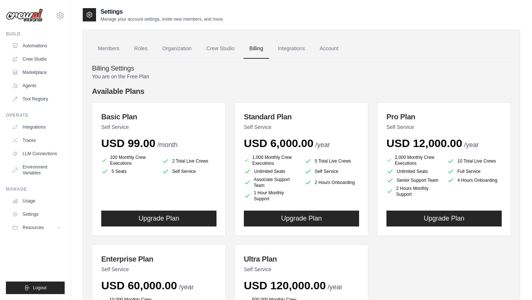 Image resolution: width=532 pixels, height=300 pixels. I want to click on span: USD 99.00, so click(128, 143).